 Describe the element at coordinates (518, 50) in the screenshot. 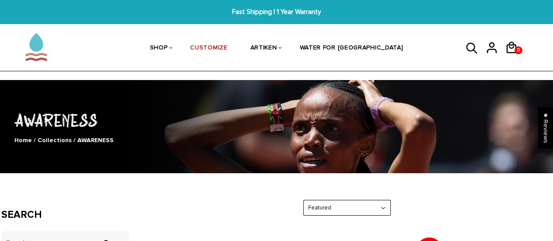

I see `span: 0` at that location.